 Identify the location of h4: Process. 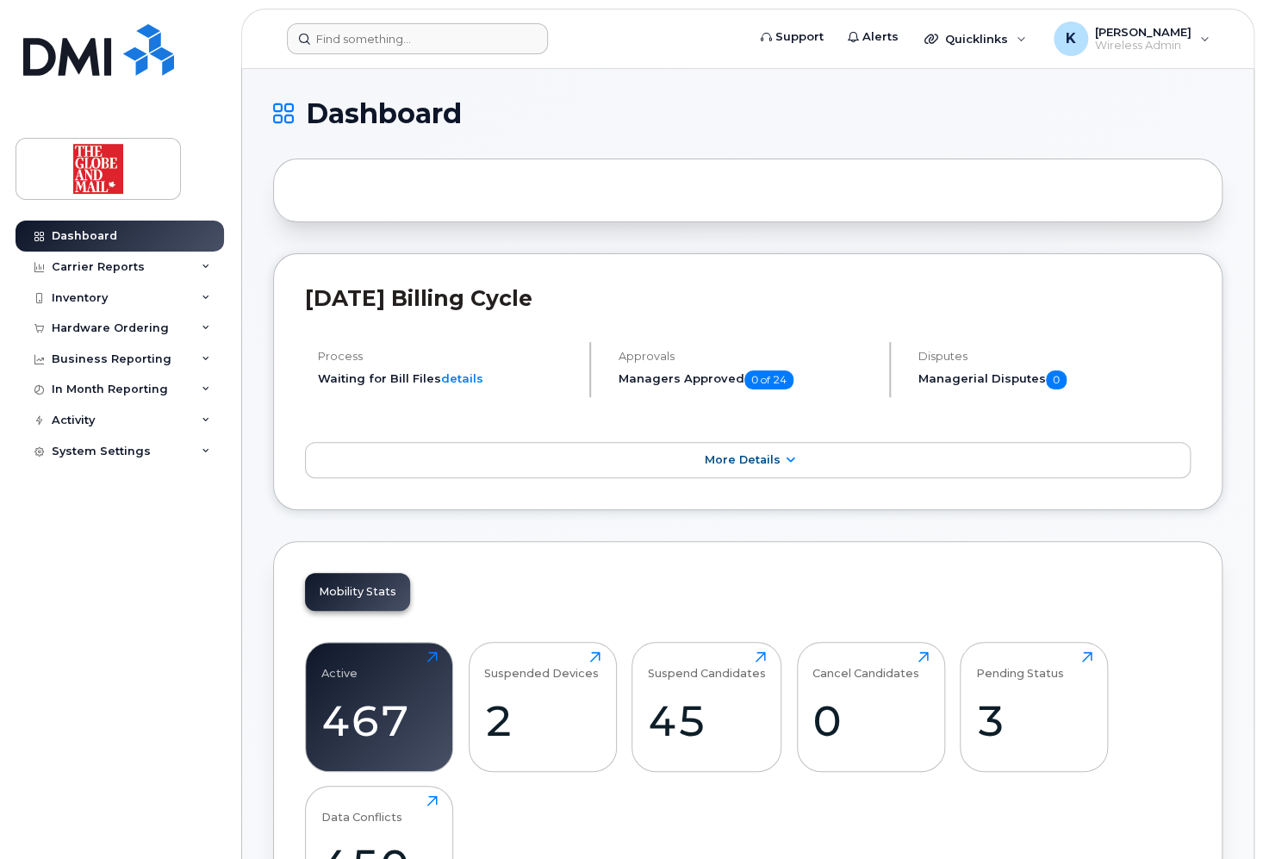
(446, 356).